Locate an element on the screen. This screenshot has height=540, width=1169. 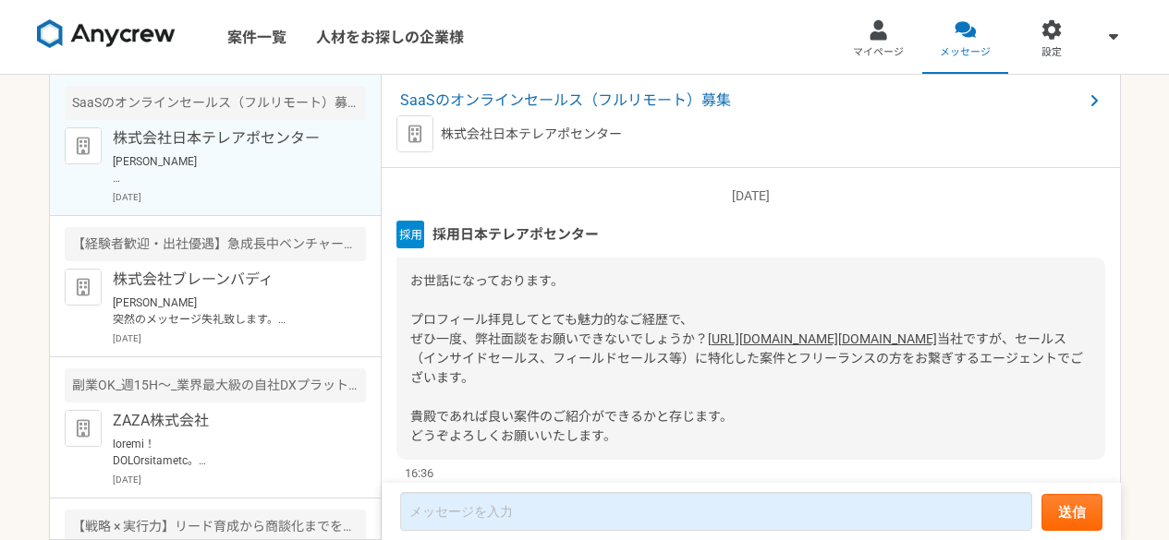
span: お世話になっております。 プロフィール拝見してとても魅力的なご経歴で、 ぜひ一度、弊社面談をお願いできないでしょうか？ is located at coordinates (559, 310).